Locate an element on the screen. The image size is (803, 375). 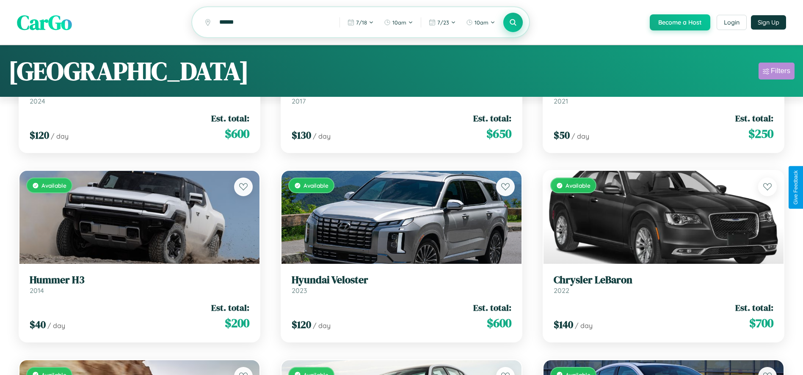
span: $ 130 is located at coordinates (301, 135).